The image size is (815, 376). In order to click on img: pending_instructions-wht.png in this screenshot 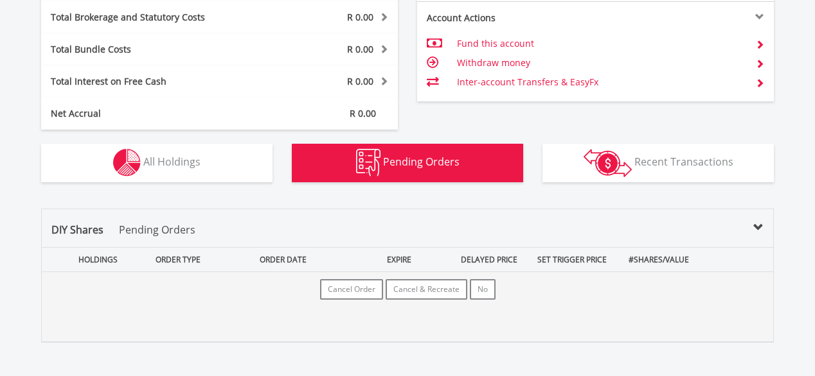, I will do `click(368, 163)`.